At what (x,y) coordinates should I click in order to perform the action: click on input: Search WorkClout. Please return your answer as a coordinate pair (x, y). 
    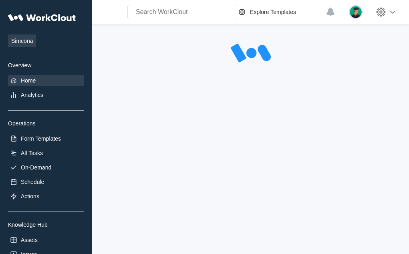
    Looking at the image, I should click on (182, 12).